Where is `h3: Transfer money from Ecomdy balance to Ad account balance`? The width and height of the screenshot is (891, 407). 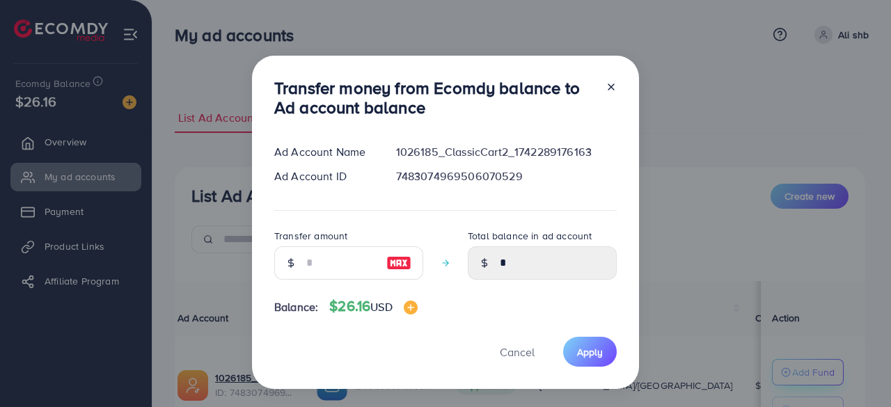 h3: Transfer money from Ecomdy balance to Ad account balance is located at coordinates (435, 98).